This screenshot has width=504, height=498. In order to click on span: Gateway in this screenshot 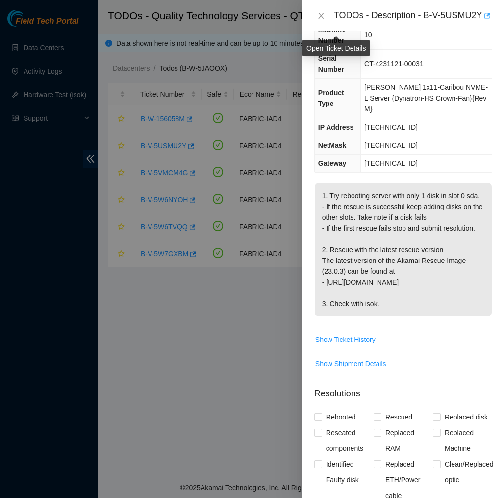, I will do `click(333, 163)`.